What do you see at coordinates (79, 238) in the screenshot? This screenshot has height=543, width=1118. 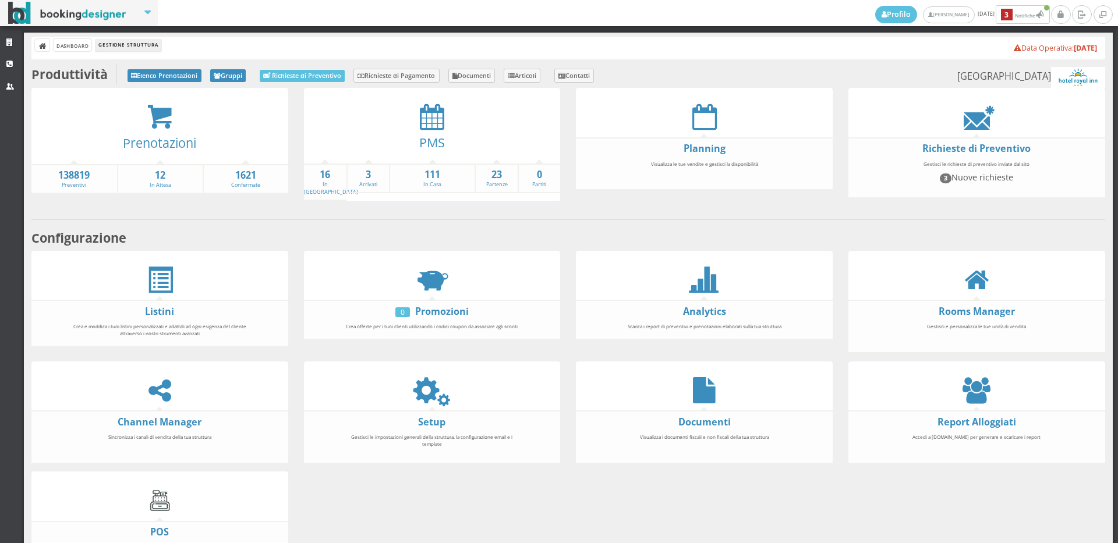 I see `b: Configurazione` at bounding box center [79, 238].